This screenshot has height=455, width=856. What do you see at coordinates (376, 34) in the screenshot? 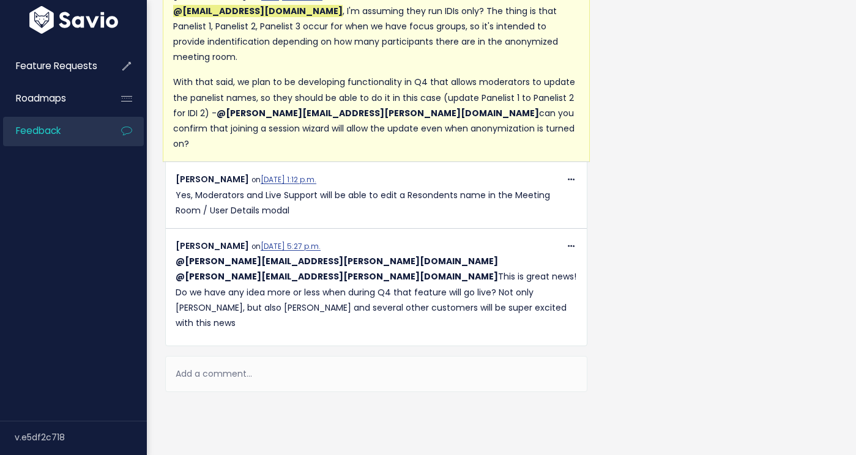
I see `p: , I'm assuming they run IDIs only? The thing is that Panelist 1, Panelist 2, Panelist 3 occur for...` at bounding box center [376, 34].